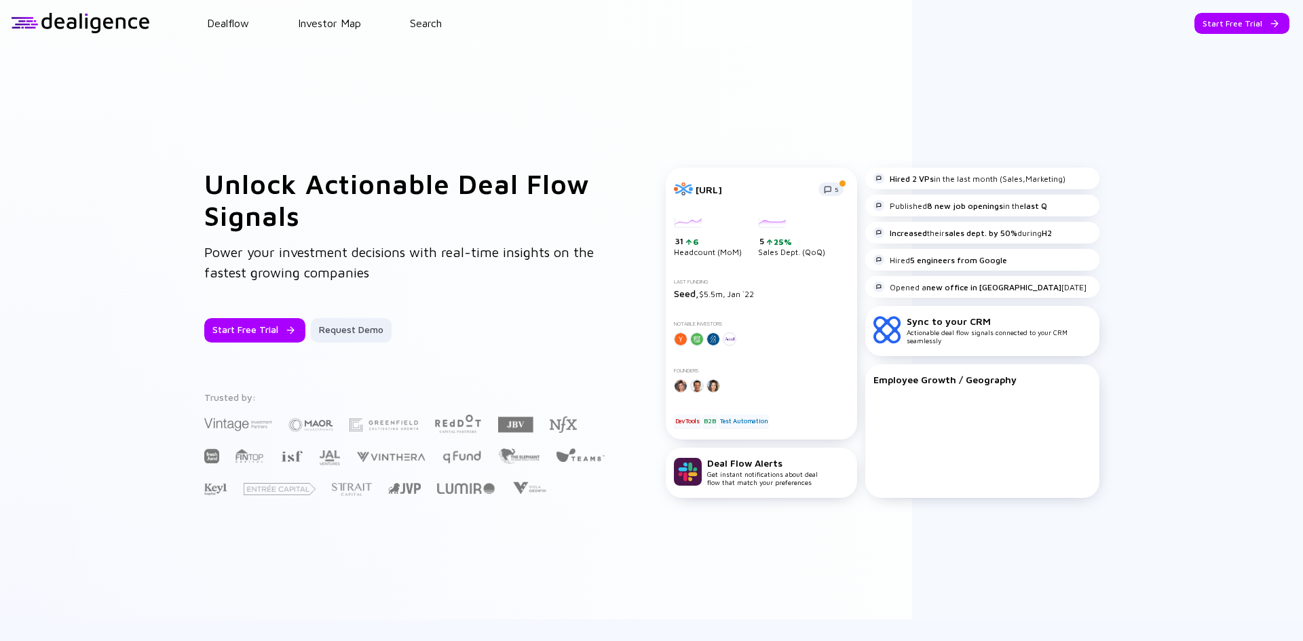 This screenshot has height=641, width=1303. Describe the element at coordinates (1036, 206) in the screenshot. I see `strong: last Q` at that location.